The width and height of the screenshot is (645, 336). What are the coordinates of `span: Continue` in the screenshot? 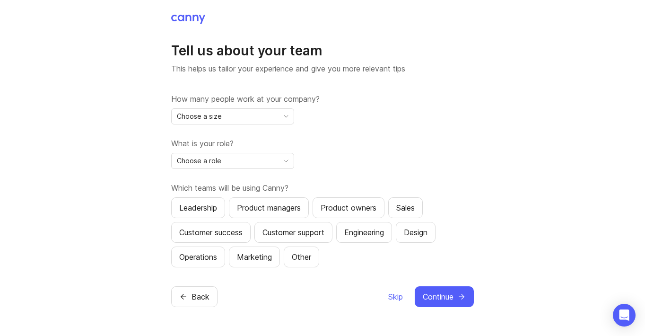 It's located at (438, 297).